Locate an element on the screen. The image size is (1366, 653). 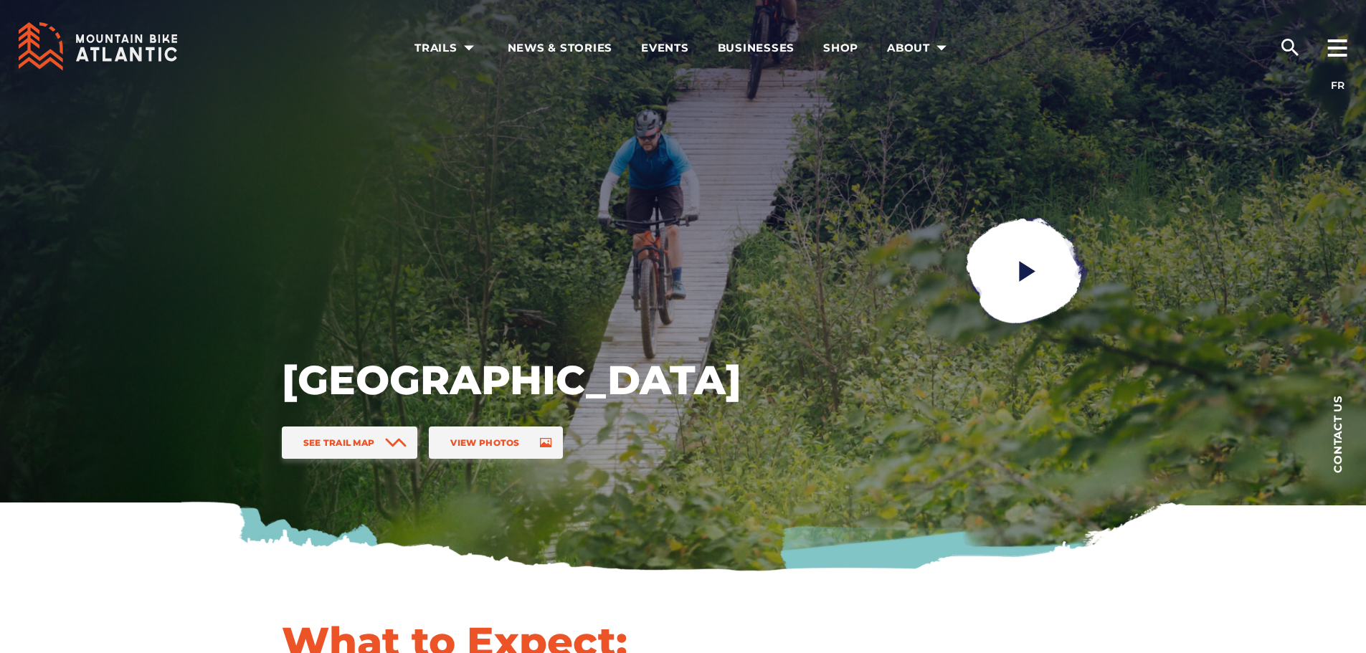
a: See Trail Map is located at coordinates (350, 442).